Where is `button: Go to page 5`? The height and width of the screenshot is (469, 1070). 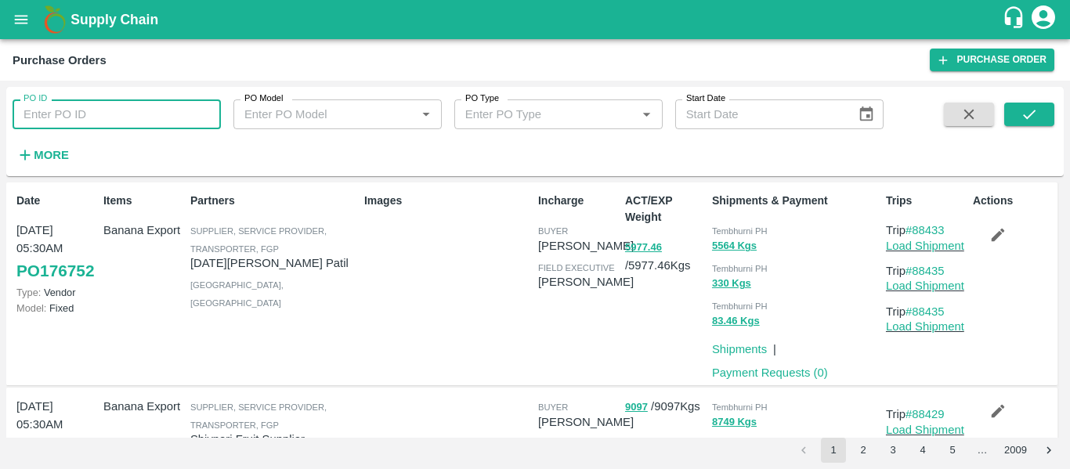 button: Go to page 5 is located at coordinates (952, 450).